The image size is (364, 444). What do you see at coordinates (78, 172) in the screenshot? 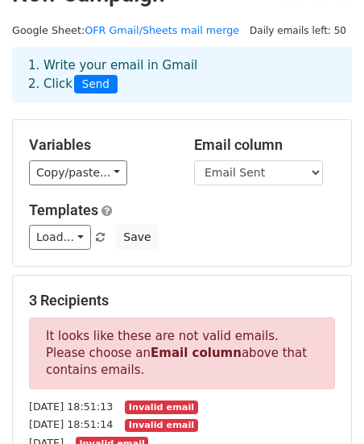
I see `a: Copy/paste...` at bounding box center [78, 172].